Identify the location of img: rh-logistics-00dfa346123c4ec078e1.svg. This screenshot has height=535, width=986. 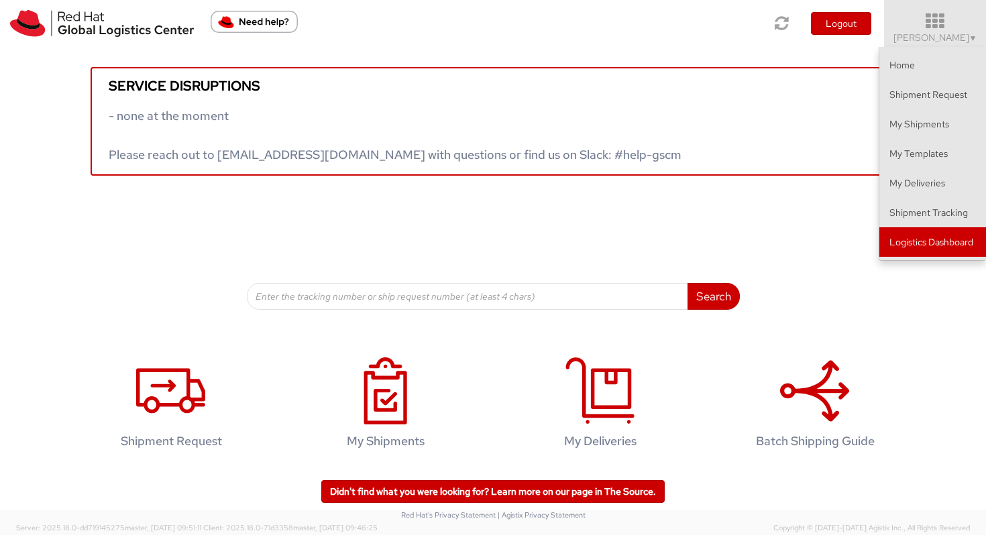
(102, 23).